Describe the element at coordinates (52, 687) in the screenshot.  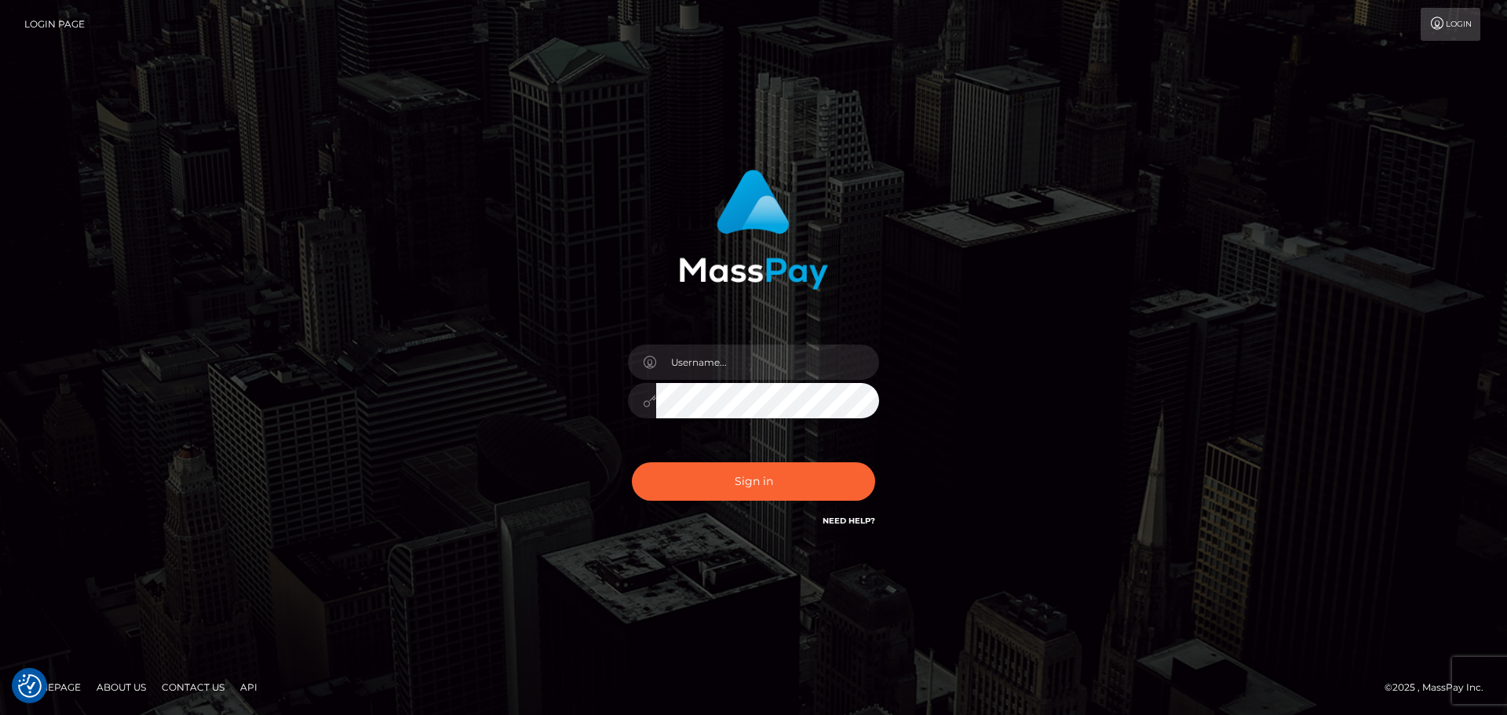
I see `a: Homepage` at that location.